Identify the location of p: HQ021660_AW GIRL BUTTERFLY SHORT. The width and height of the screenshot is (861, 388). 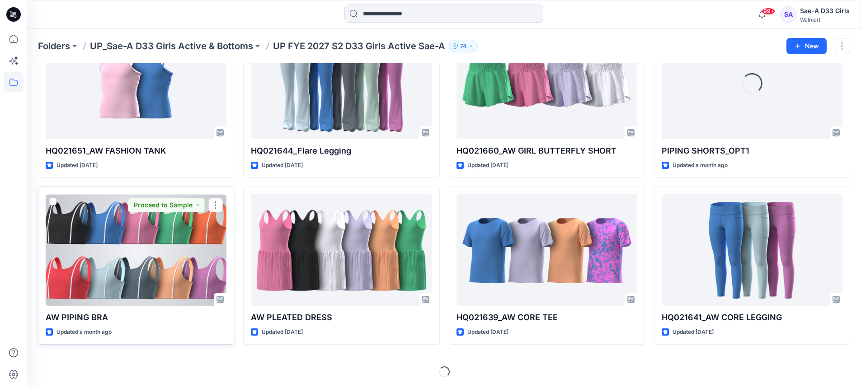
(547, 151).